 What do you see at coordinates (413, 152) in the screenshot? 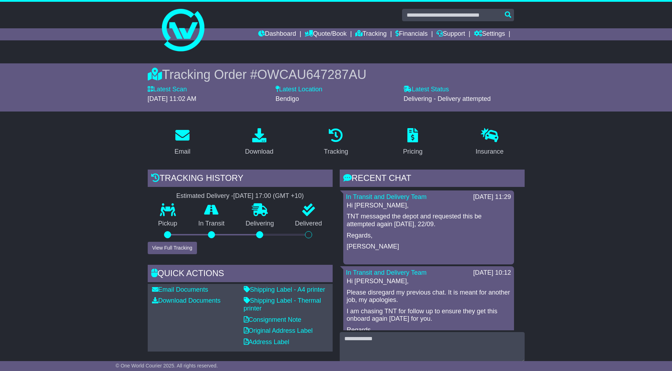
I see `div: Pricing` at bounding box center [413, 152].